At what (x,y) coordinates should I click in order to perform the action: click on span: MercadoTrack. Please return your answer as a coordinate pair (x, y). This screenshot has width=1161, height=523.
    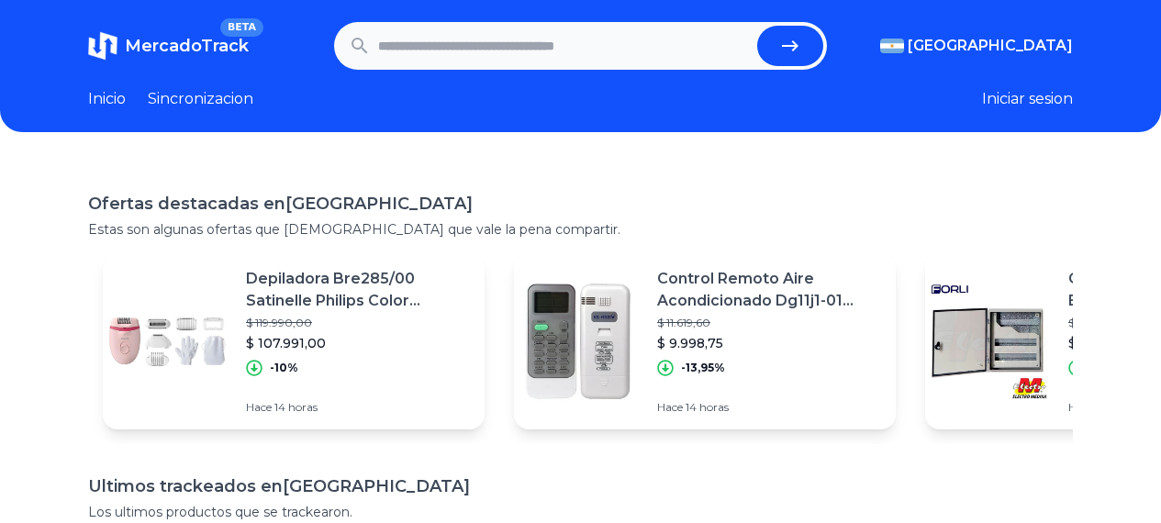
    Looking at the image, I should click on (186, 46).